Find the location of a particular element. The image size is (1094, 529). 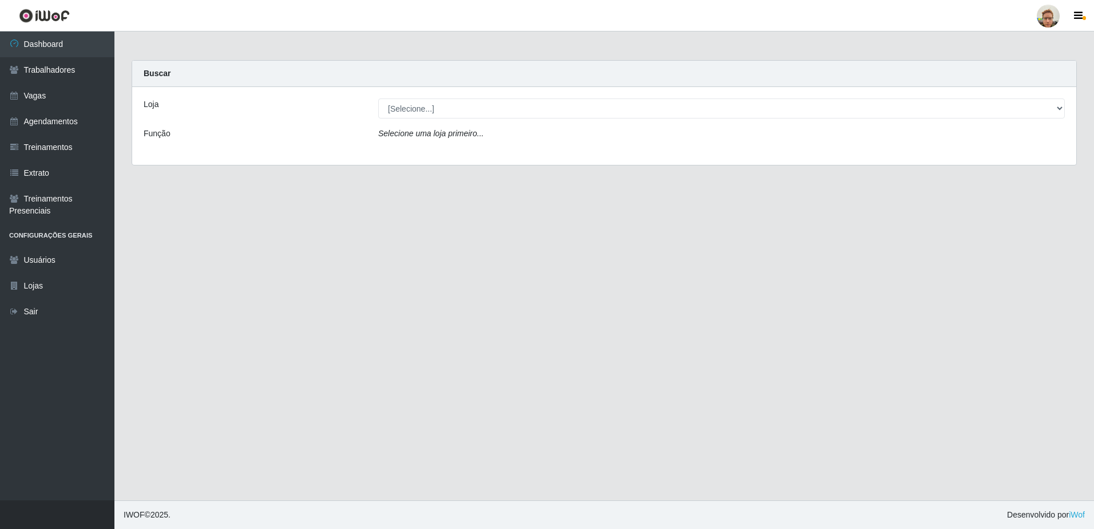

span: © 2025 . is located at coordinates (147, 514).